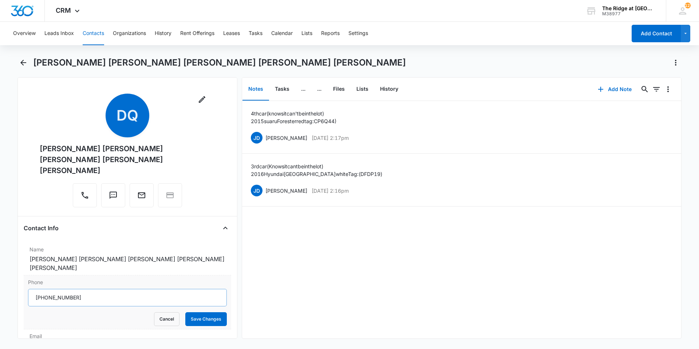  I want to click on p: 2015 suaru Forester red tag: CP6Q44), so click(293, 121).